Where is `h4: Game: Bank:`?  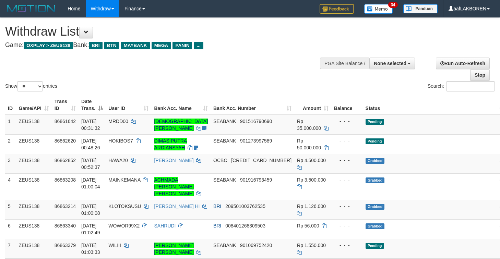
h4: Game: Bank: is located at coordinates (166, 45).